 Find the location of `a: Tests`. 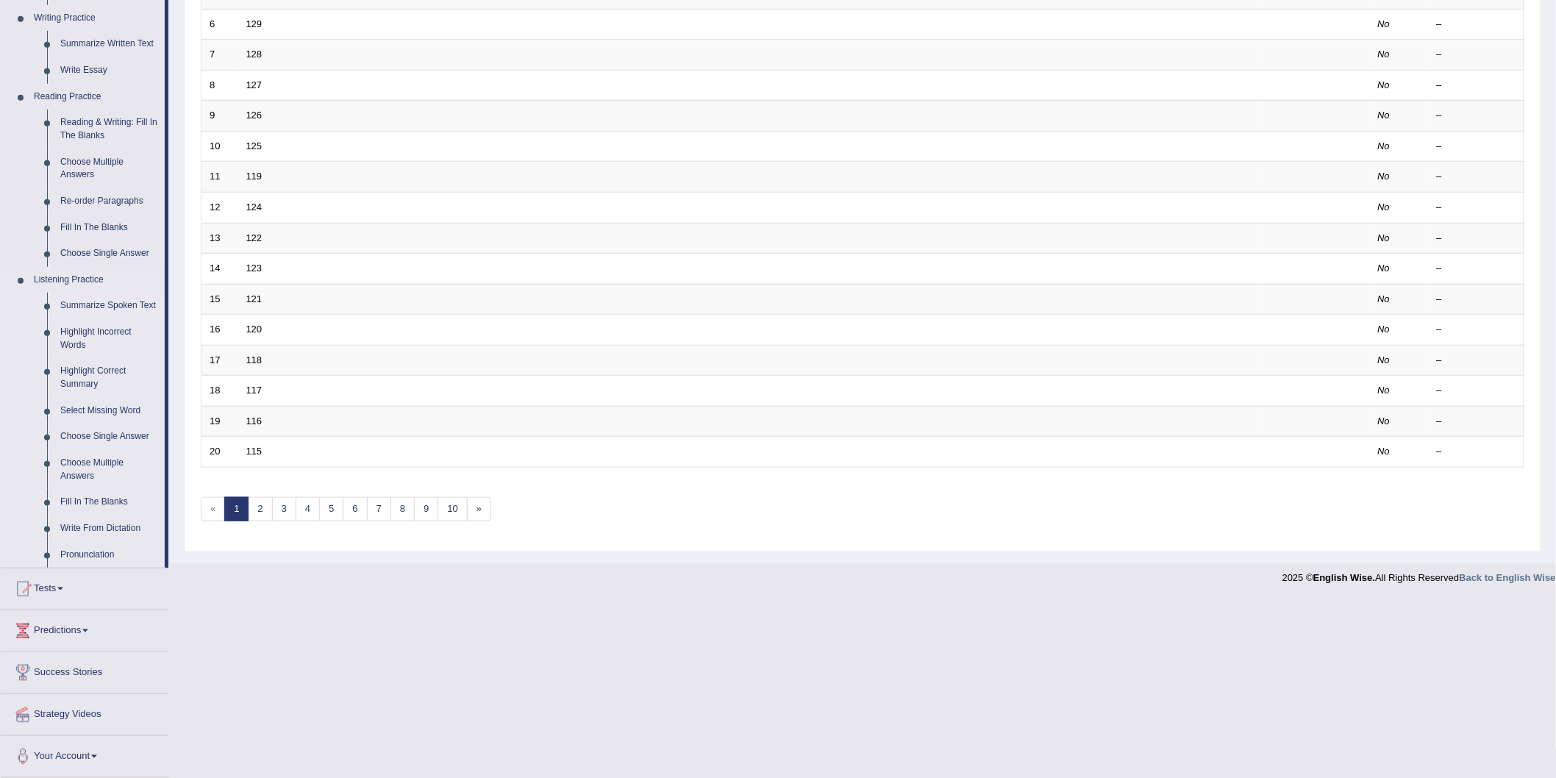

a: Tests is located at coordinates (85, 587).